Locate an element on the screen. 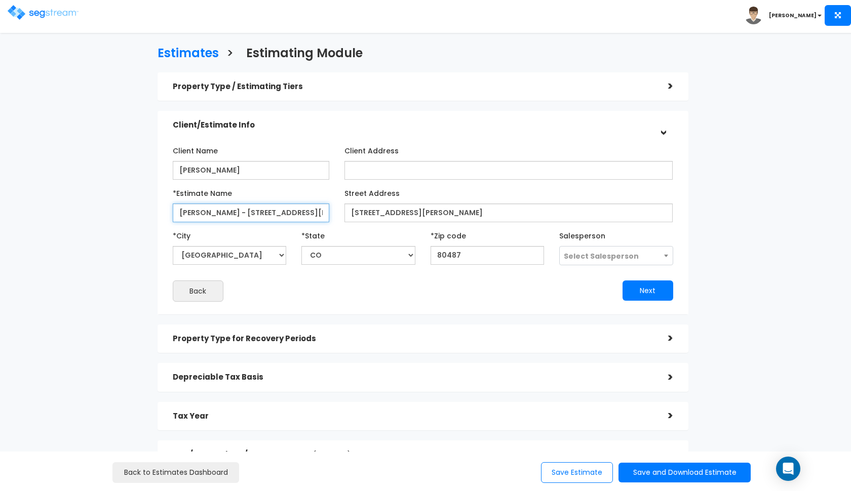 Image resolution: width=851 pixels, height=491 pixels. label: *State is located at coordinates (313, 234).